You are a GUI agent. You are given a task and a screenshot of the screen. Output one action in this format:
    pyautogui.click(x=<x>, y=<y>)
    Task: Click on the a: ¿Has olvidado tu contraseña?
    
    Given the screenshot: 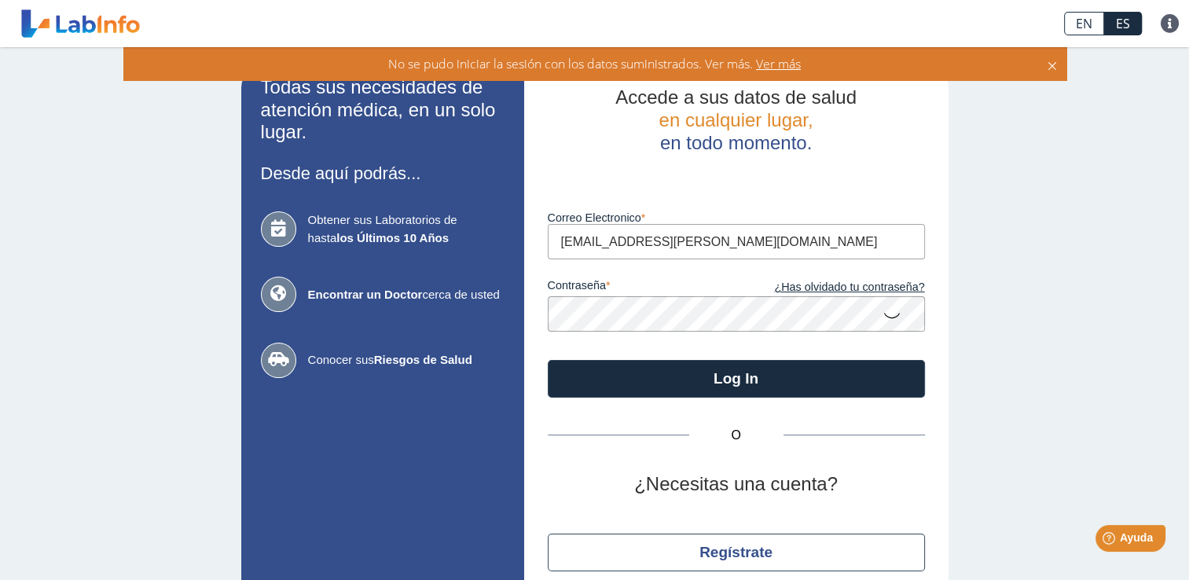 What is the action you would take?
    pyautogui.click(x=830, y=288)
    